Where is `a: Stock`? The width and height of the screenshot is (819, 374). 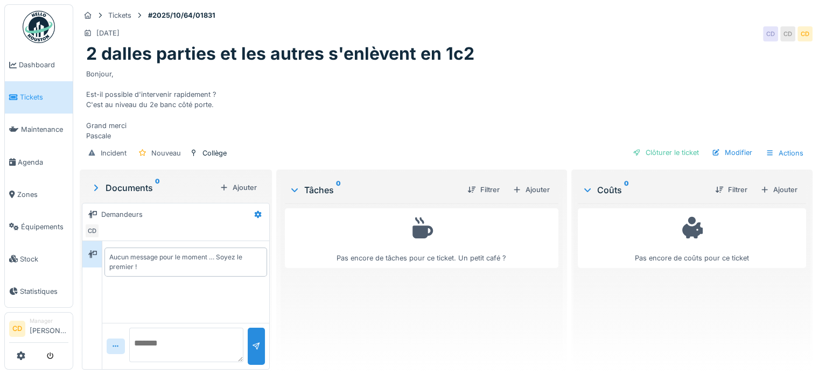
a: Stock is located at coordinates (39, 259).